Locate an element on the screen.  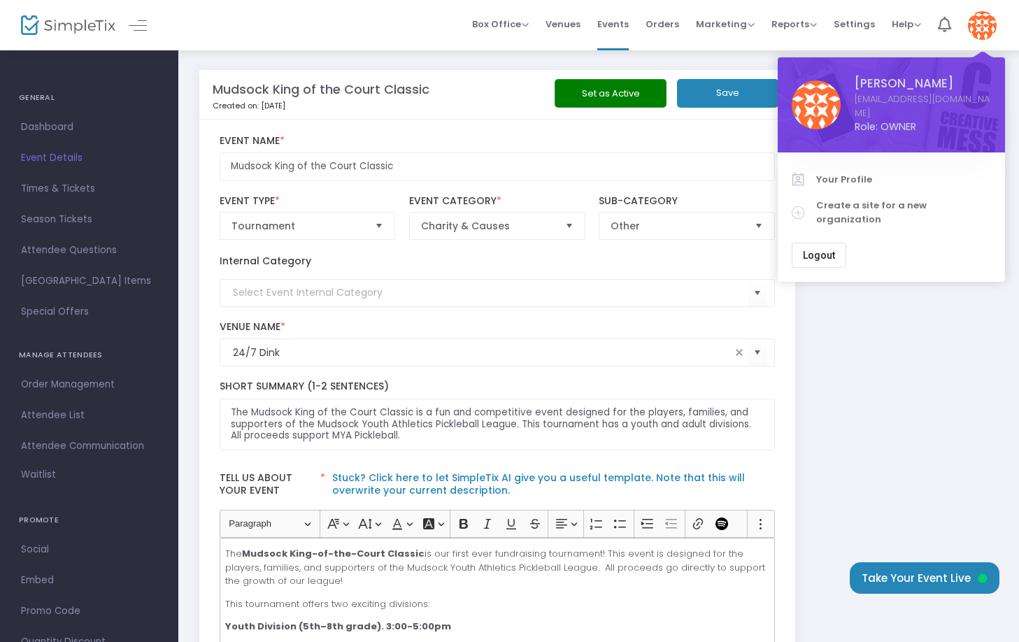
p: The is our first ever fundraising tournament! This event is designed for the players, families, a... is located at coordinates (496, 567).